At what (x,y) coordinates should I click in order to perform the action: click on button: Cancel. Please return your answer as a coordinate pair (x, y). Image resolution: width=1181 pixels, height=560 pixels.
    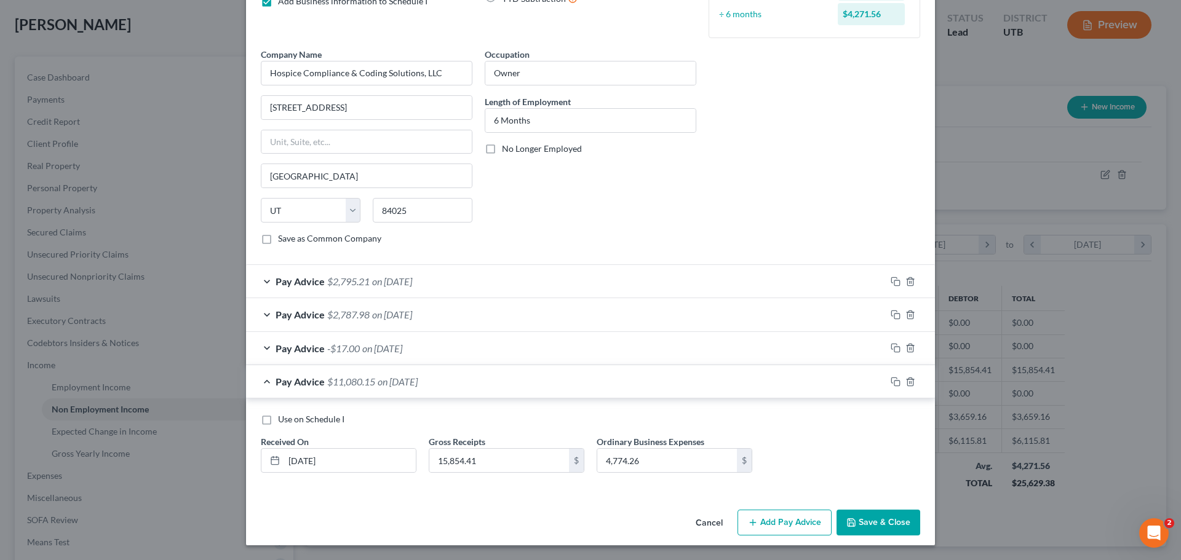
    Looking at the image, I should click on (709, 523).